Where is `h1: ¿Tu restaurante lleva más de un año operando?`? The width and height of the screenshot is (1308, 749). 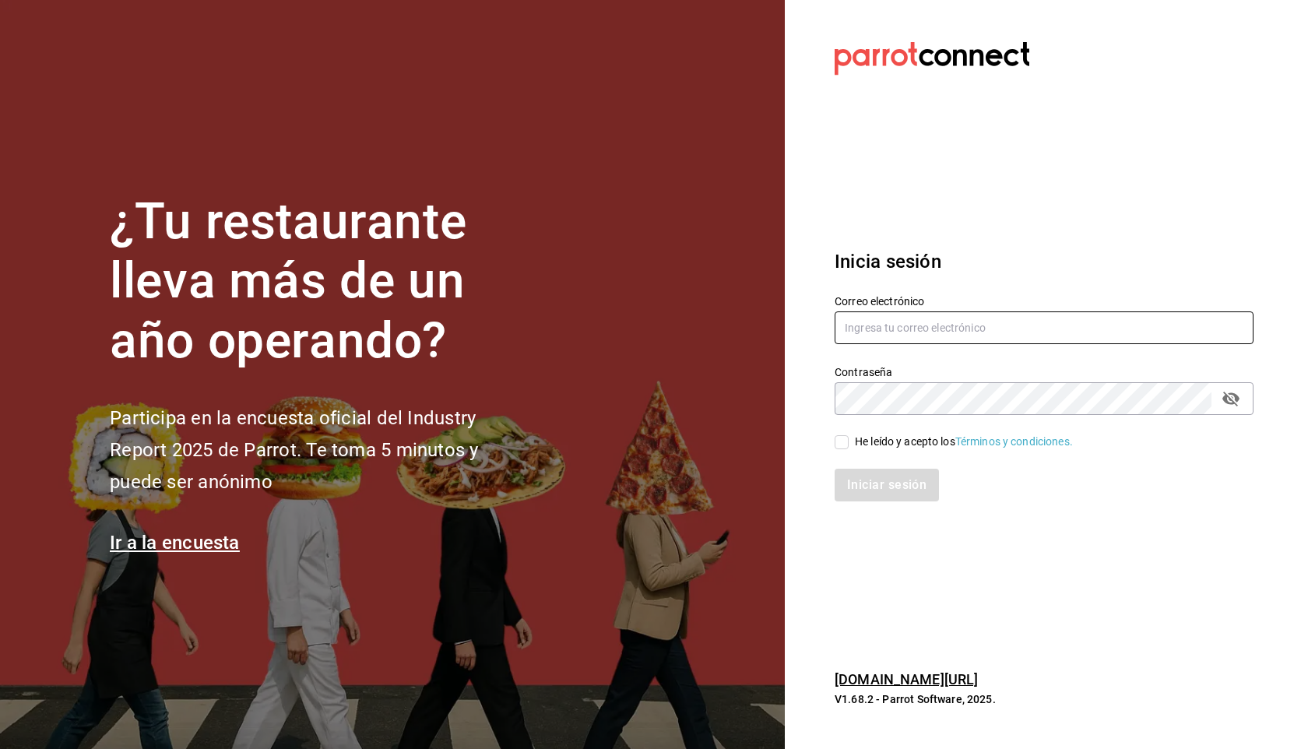 h1: ¿Tu restaurante lleva más de un año operando? is located at coordinates (320, 282).